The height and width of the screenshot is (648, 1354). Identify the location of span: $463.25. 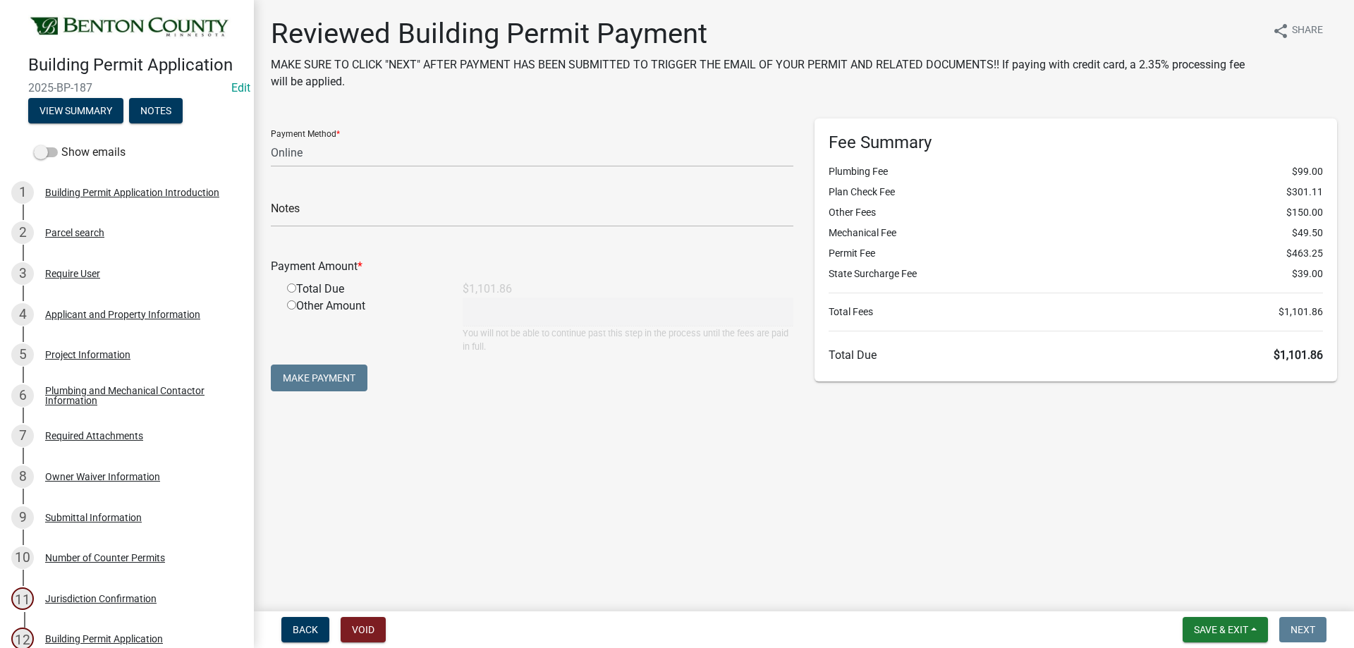
(1304, 253).